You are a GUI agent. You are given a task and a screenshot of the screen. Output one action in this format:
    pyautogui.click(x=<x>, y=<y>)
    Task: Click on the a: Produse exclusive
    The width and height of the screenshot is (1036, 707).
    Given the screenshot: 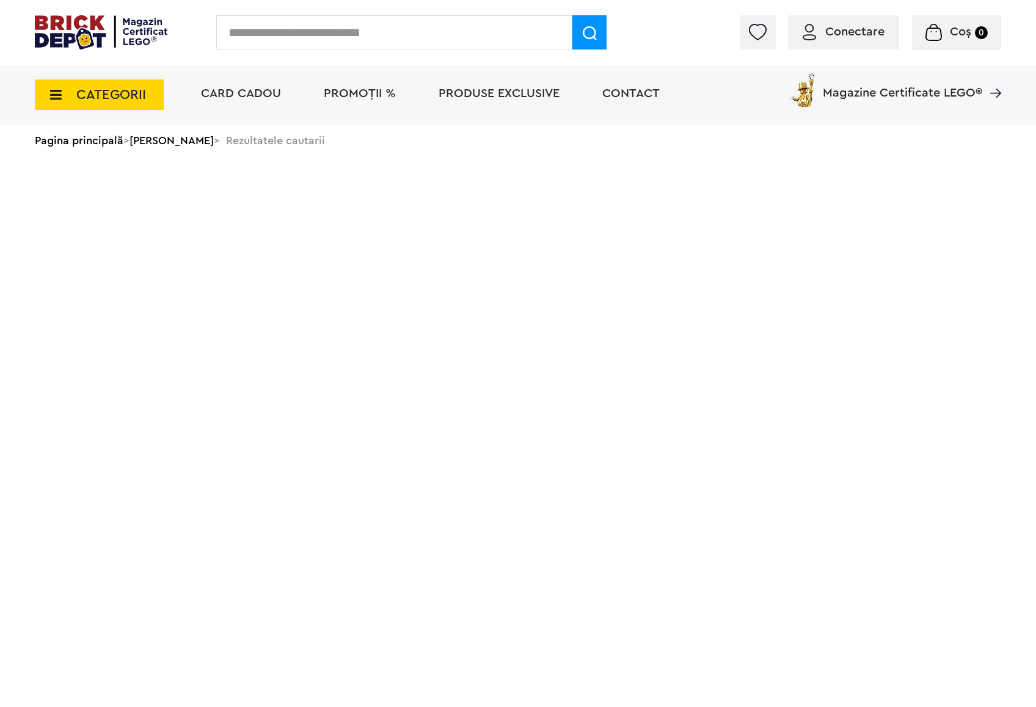 What is the action you would take?
    pyautogui.click(x=499, y=93)
    